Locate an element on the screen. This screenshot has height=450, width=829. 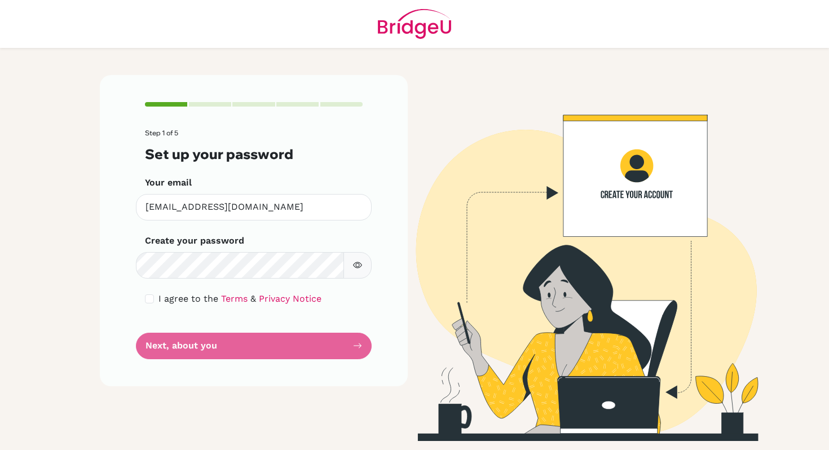
label: Your email is located at coordinates (168, 183).